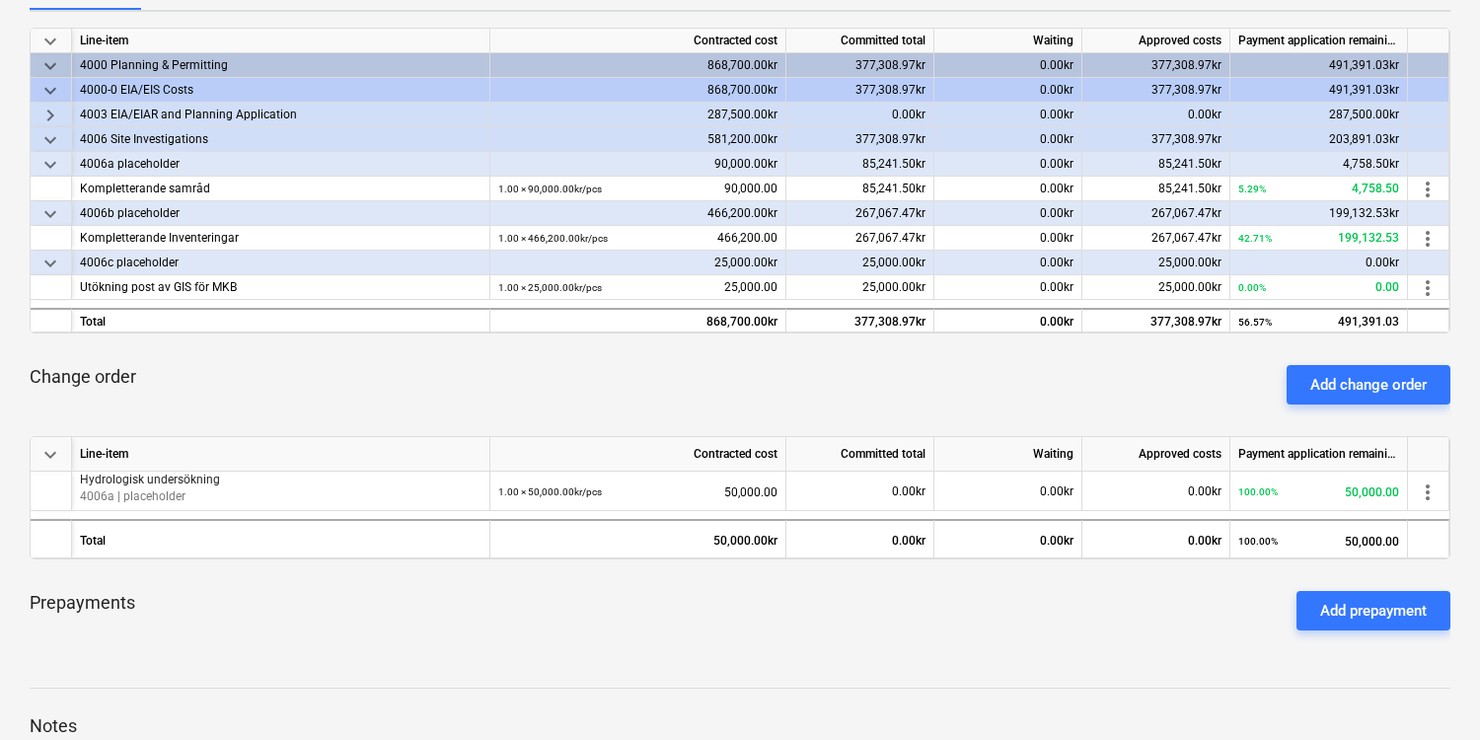 The height and width of the screenshot is (740, 1480). Describe the element at coordinates (1431, 693) in the screenshot. I see `div: Chatt-widget` at that location.